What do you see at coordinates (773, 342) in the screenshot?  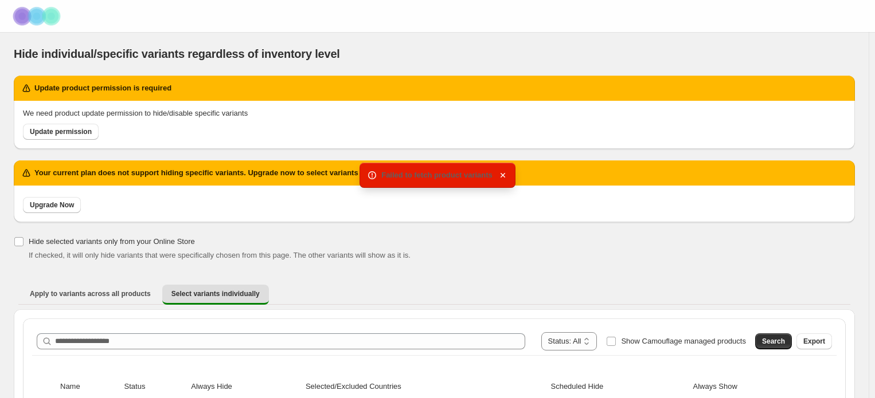 I see `button: Search` at bounding box center [773, 342].